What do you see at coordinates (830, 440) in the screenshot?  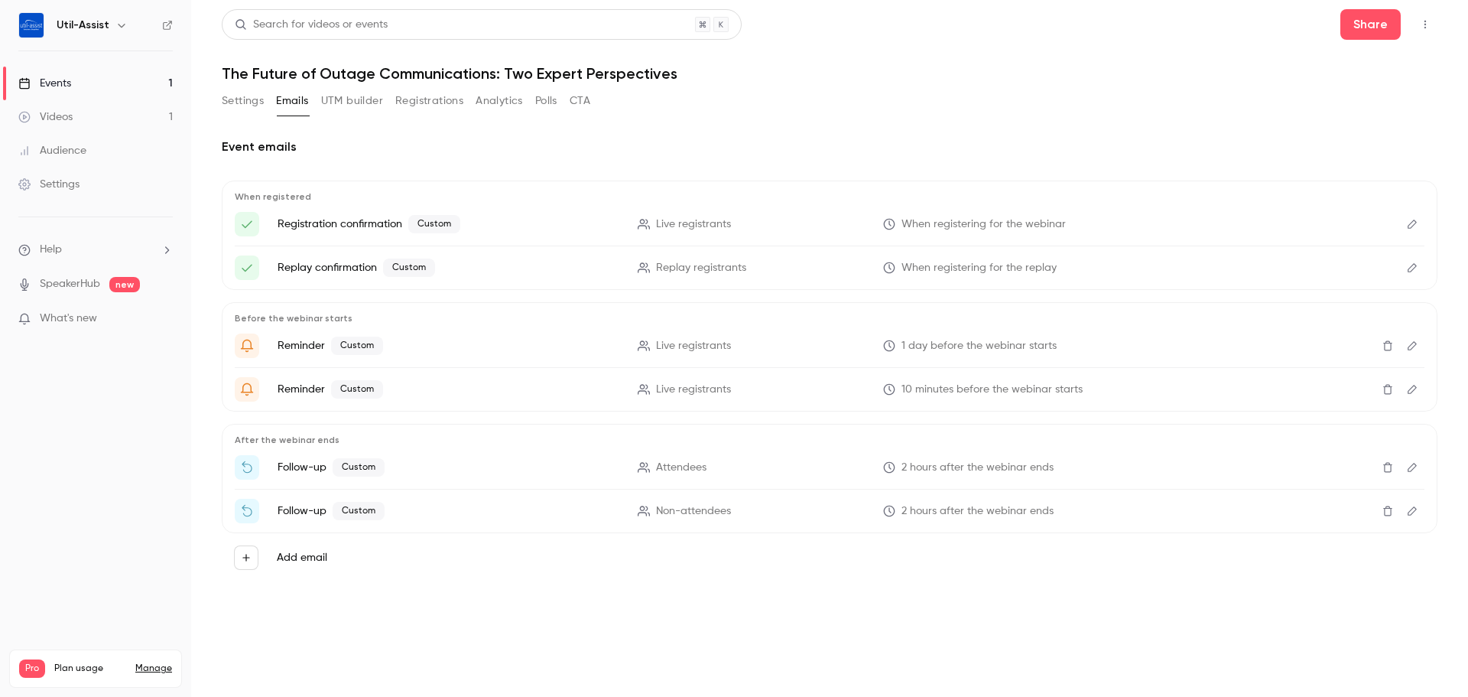 I see `p: After the webinar ends` at bounding box center [830, 440].